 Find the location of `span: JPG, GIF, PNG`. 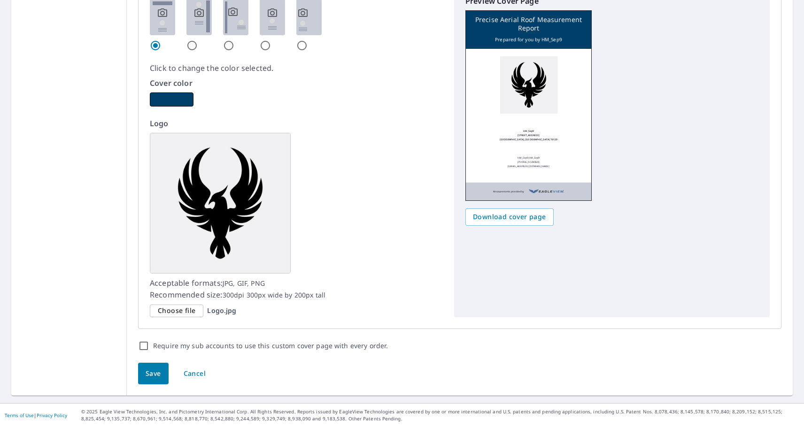

span: JPG, GIF, PNG is located at coordinates (244, 283).